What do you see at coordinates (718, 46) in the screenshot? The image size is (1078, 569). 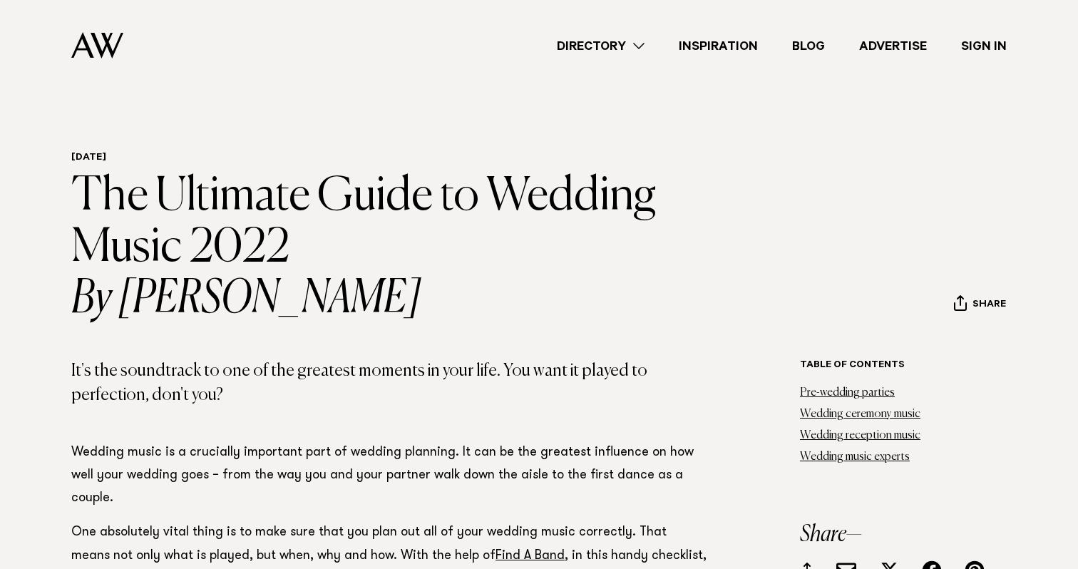 I see `a: Inspiration` at bounding box center [718, 46].